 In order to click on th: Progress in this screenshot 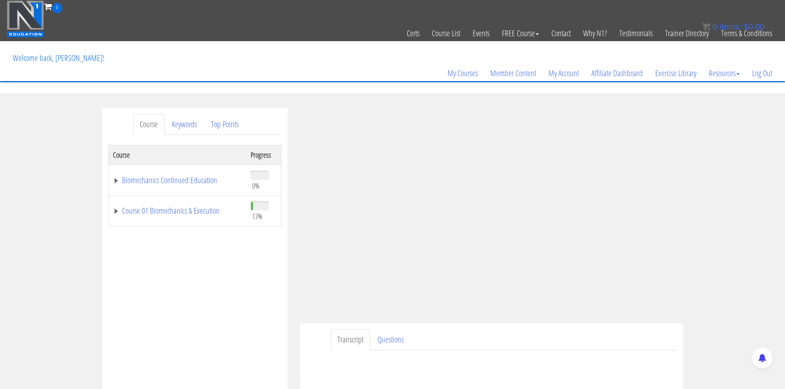, I will do `click(264, 155)`.